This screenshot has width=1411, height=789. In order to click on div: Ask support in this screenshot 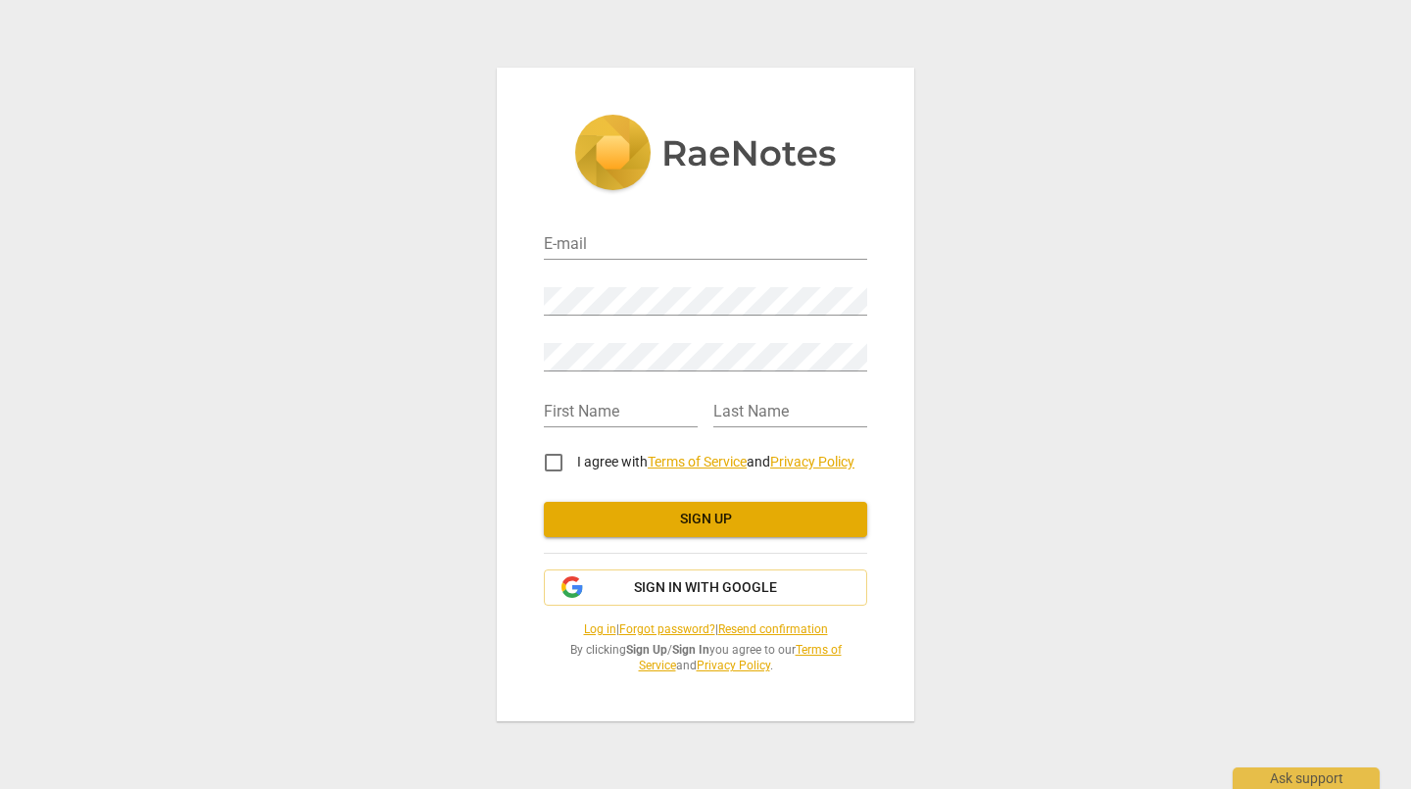, I will do `click(1306, 778)`.